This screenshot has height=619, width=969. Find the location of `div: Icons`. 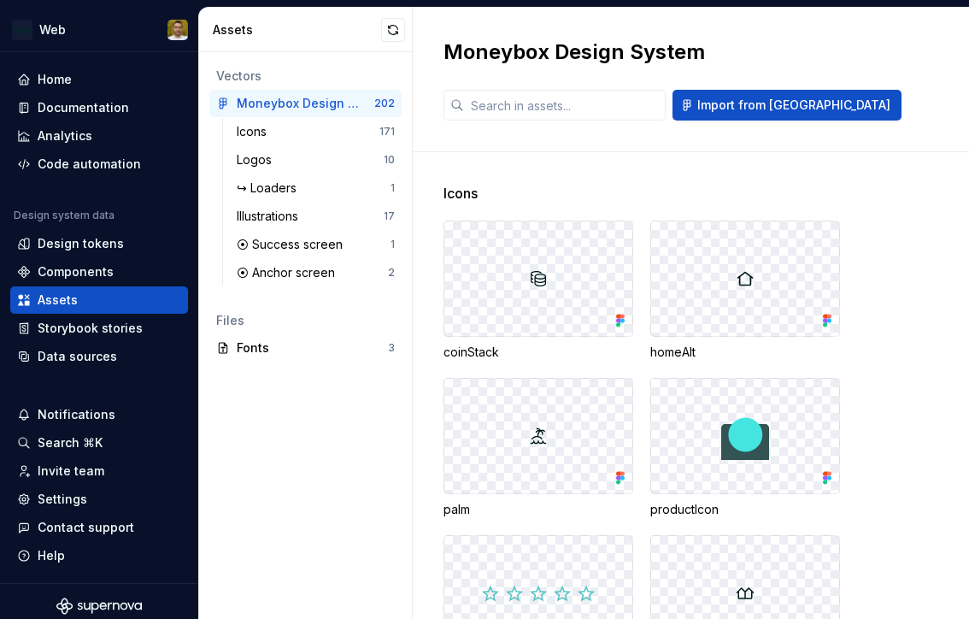

div: Icons is located at coordinates (255, 132).